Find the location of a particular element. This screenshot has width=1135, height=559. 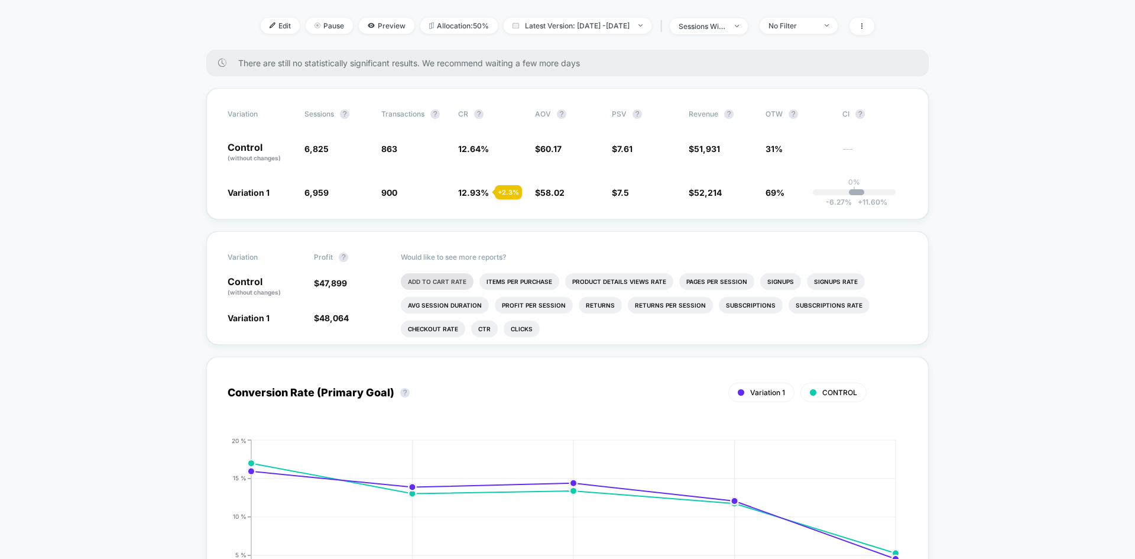

span: 48,064 is located at coordinates (334, 318).